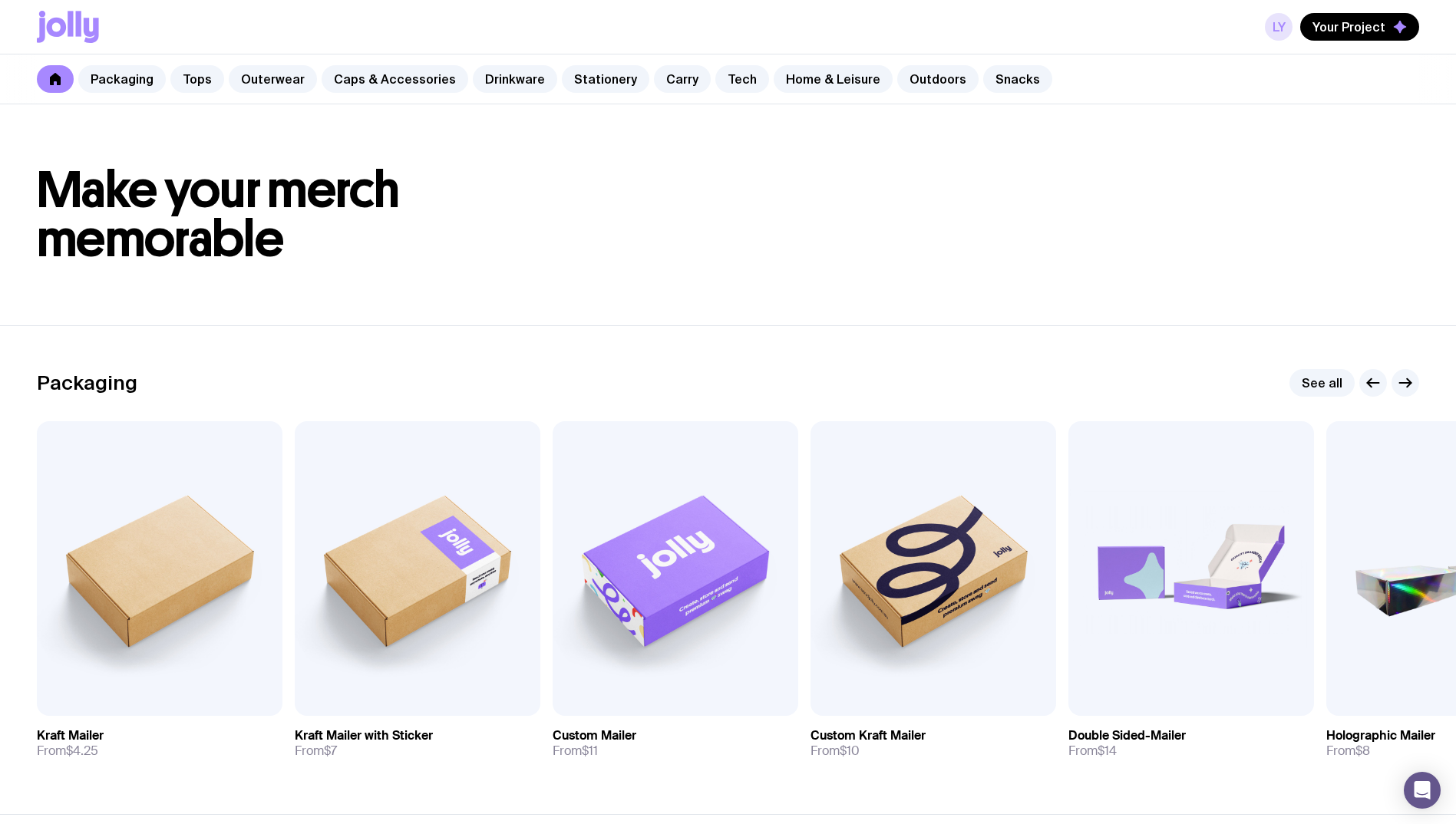 The image size is (1456, 824). Describe the element at coordinates (515, 79) in the screenshot. I see `a: Drinkware` at that location.